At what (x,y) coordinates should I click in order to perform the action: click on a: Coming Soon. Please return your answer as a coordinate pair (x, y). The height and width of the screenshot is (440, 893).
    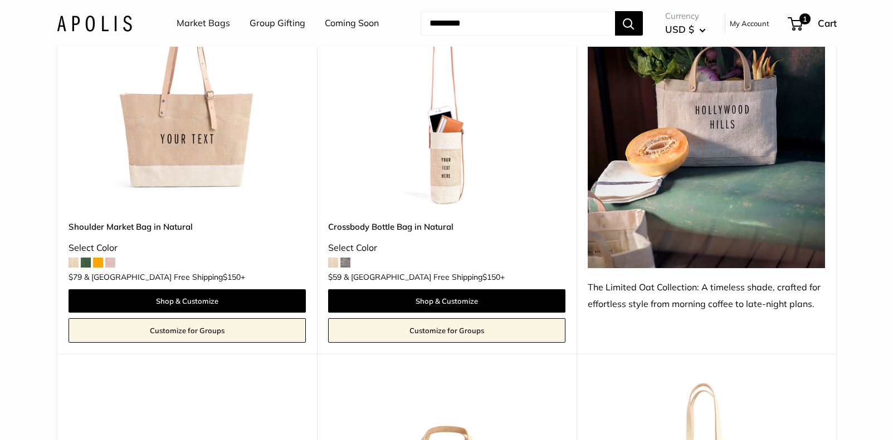
    Looking at the image, I should click on (351, 23).